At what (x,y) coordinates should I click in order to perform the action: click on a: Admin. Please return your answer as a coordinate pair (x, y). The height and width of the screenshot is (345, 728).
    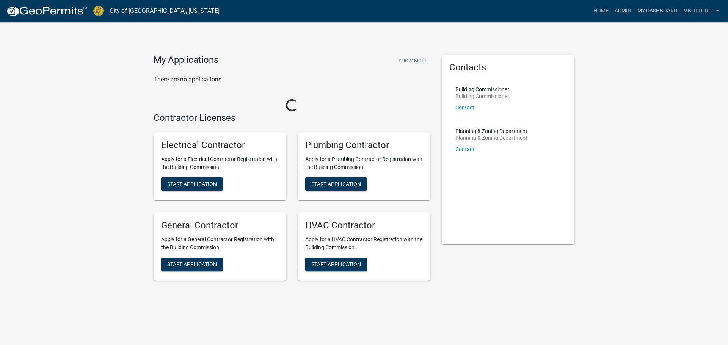
    Looking at the image, I should click on (623, 11).